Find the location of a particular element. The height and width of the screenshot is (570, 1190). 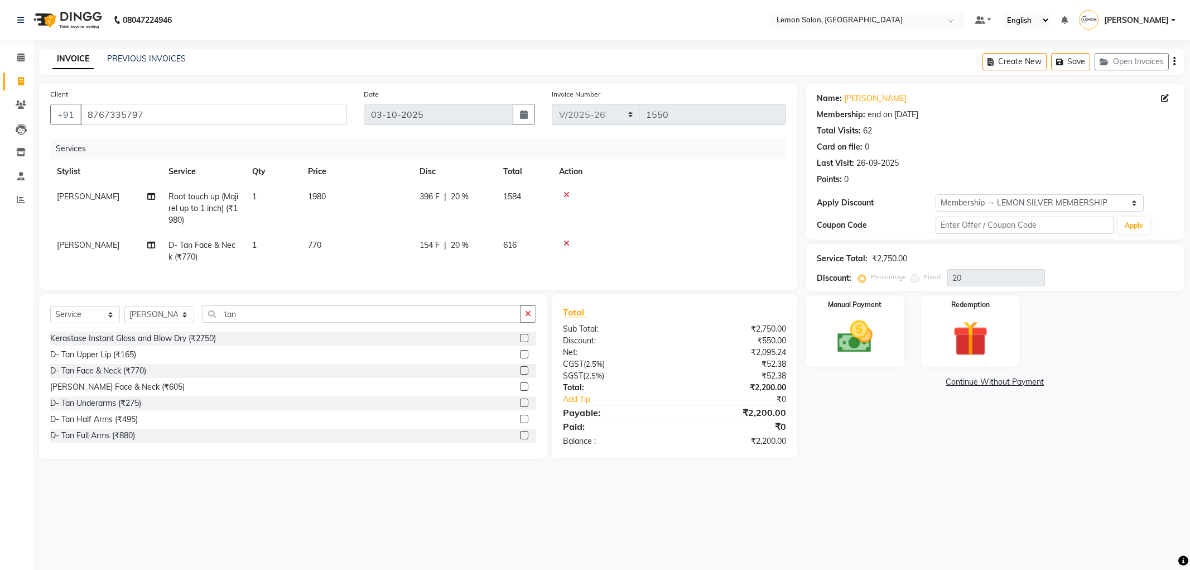

div: Services is located at coordinates (423, 148).